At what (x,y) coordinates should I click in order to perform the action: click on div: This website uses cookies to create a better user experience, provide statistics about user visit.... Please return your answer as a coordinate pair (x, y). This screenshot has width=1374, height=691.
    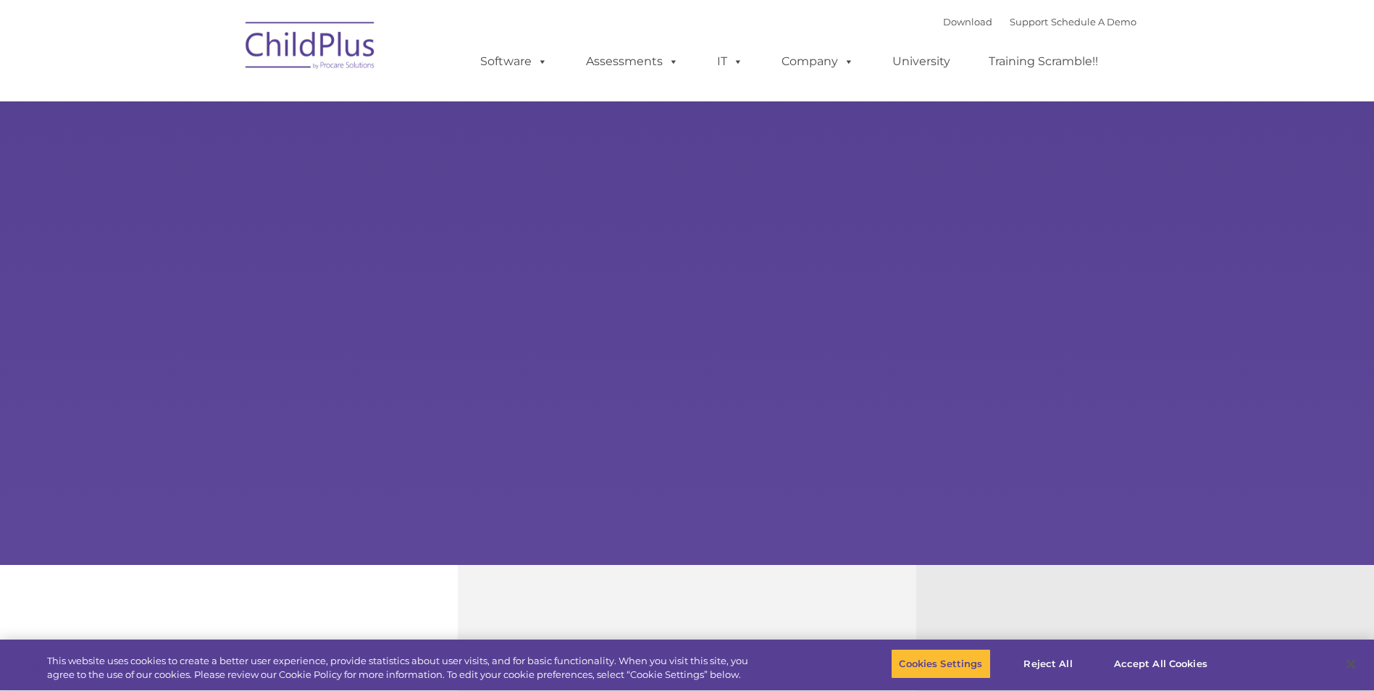
    Looking at the image, I should click on (401, 668).